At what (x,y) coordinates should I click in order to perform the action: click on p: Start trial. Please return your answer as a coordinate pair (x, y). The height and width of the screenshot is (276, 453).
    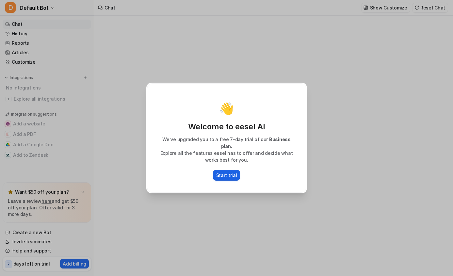
    Looking at the image, I should click on (227, 175).